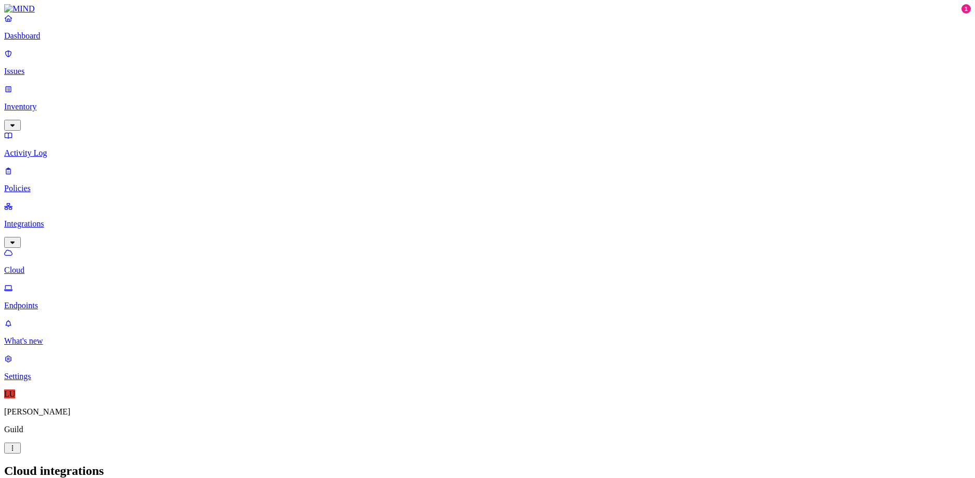  What do you see at coordinates (487, 9) in the screenshot?
I see `a: MIND` at bounding box center [487, 9].